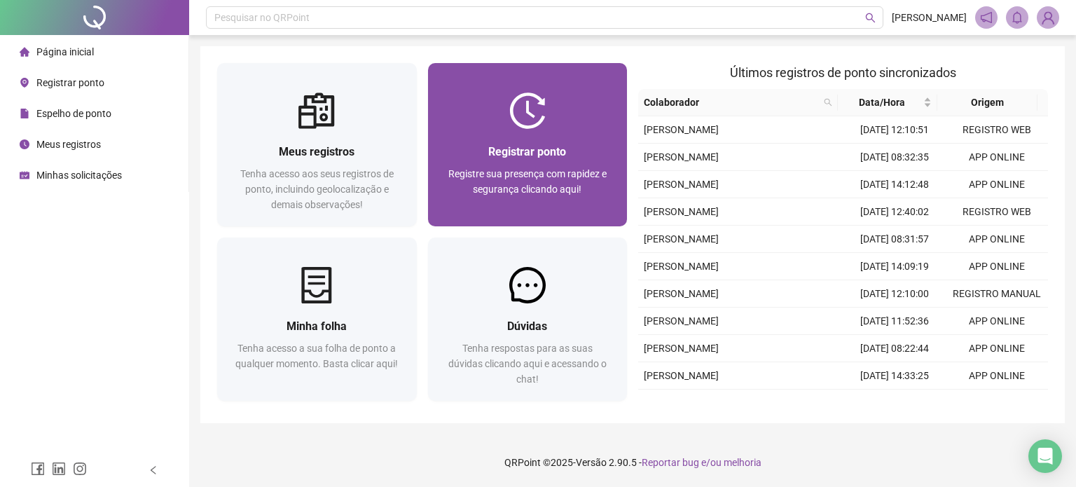  I want to click on span: Colaborador, so click(731, 102).